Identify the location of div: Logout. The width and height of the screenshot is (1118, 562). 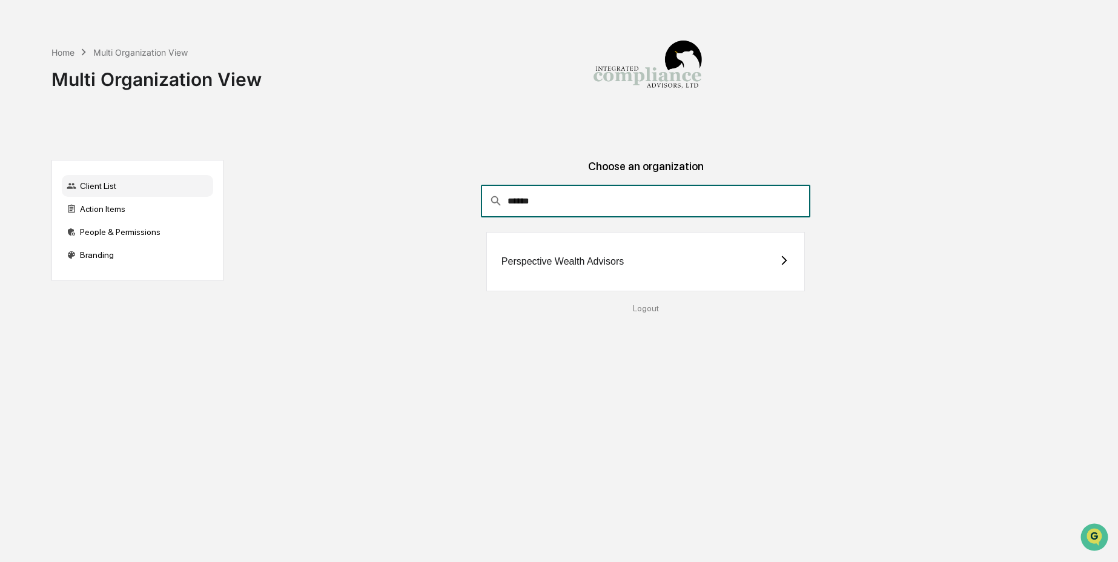
(645, 308).